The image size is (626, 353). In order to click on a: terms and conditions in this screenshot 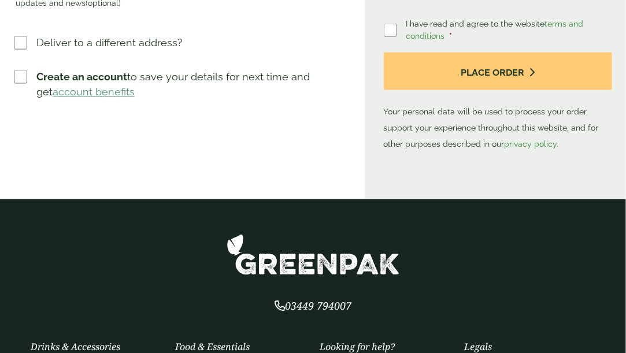, I will do `click(495, 29)`.